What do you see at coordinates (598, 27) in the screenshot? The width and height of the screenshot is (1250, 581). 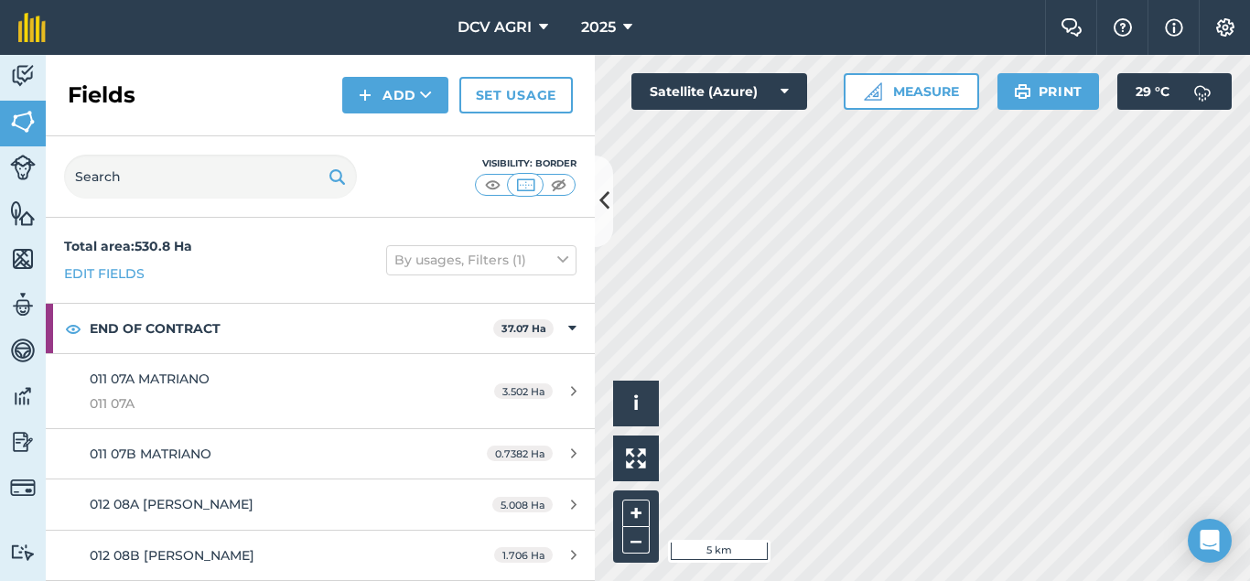 I see `span: 2025` at bounding box center [598, 27].